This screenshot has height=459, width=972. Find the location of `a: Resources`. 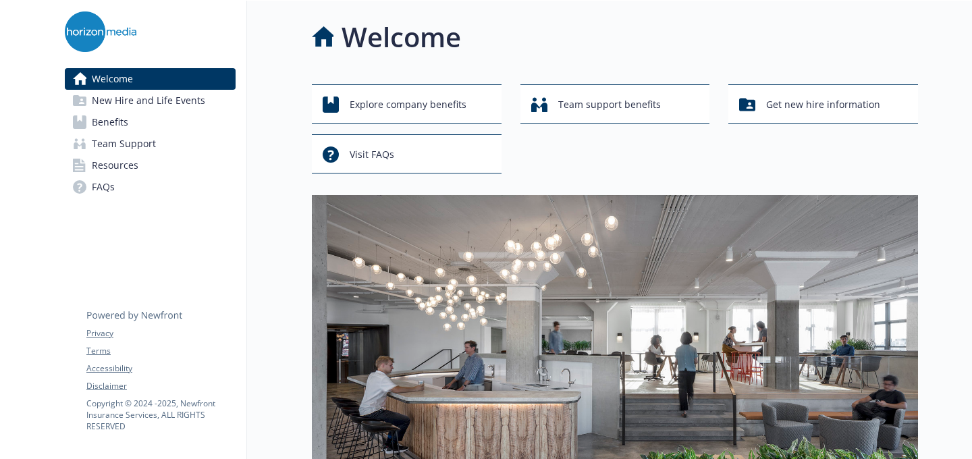

a: Resources is located at coordinates (150, 165).